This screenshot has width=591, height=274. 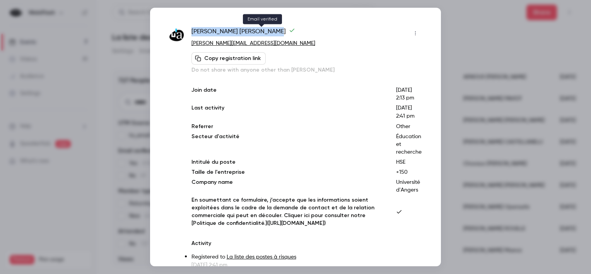 I want to click on p: Registered to, so click(x=306, y=257).